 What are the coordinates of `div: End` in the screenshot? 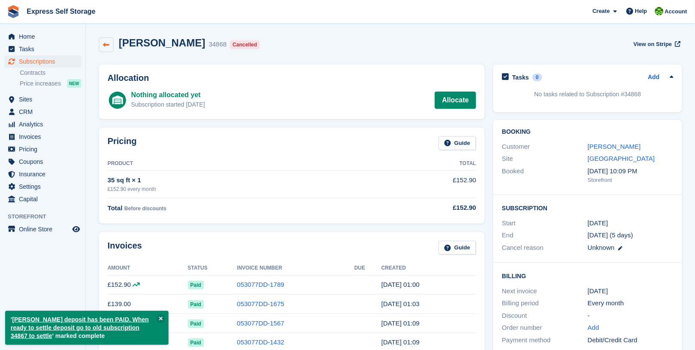 It's located at (545, 235).